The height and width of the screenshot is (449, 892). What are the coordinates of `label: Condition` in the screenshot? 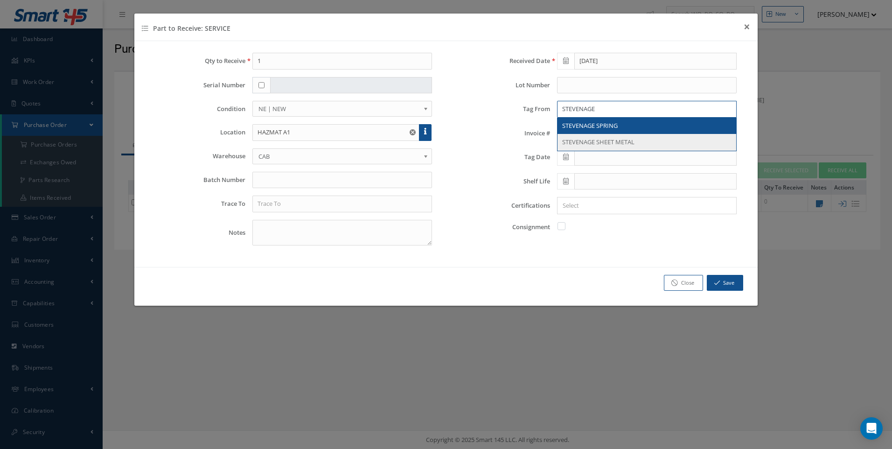 It's located at (197, 109).